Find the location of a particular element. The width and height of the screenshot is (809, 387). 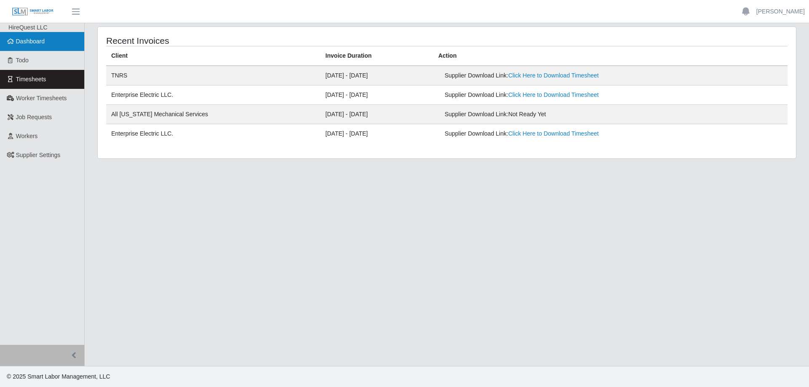

th: Action is located at coordinates (610, 56).